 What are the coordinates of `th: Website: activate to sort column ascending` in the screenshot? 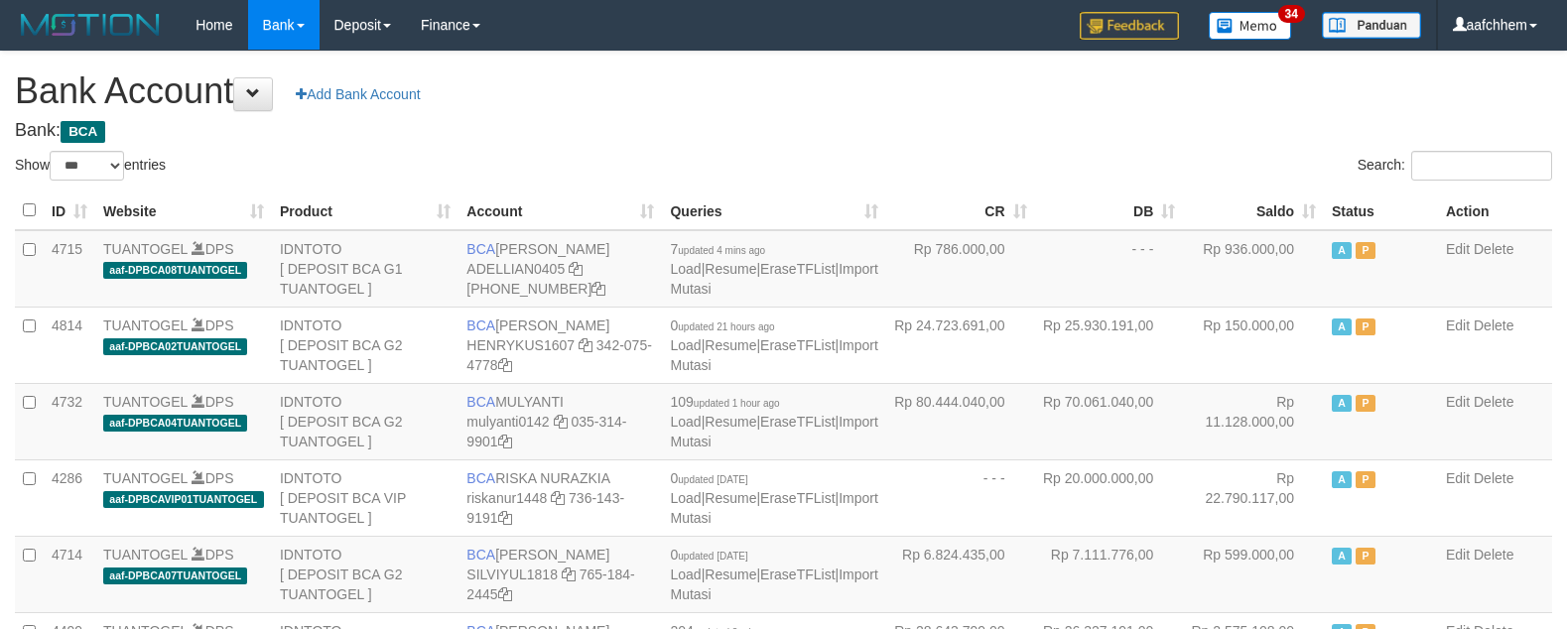 It's located at (184, 210).